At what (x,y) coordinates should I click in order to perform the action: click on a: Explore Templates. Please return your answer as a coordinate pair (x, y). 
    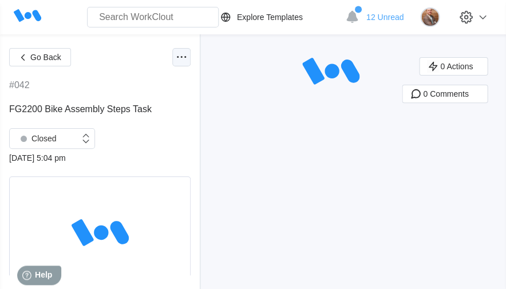
    Looking at the image, I should click on (279, 17).